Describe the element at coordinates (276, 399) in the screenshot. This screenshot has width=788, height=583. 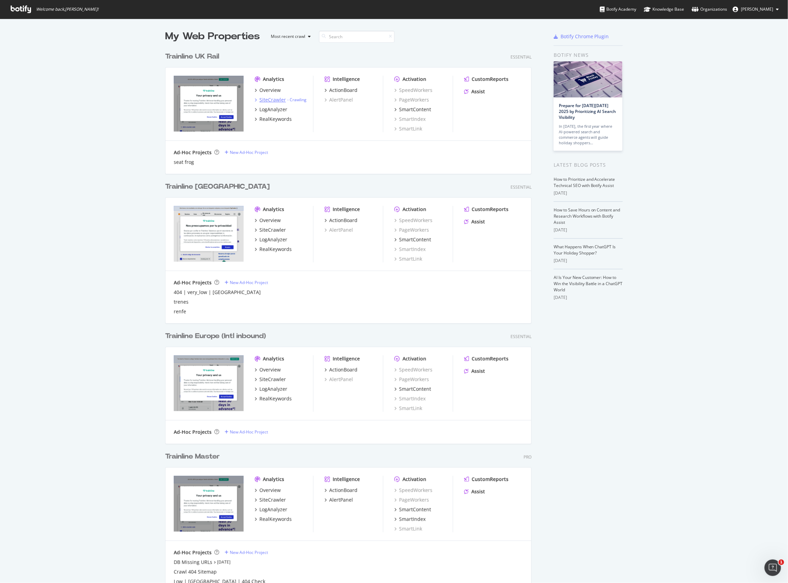
I see `div: RealKeywords` at that location.